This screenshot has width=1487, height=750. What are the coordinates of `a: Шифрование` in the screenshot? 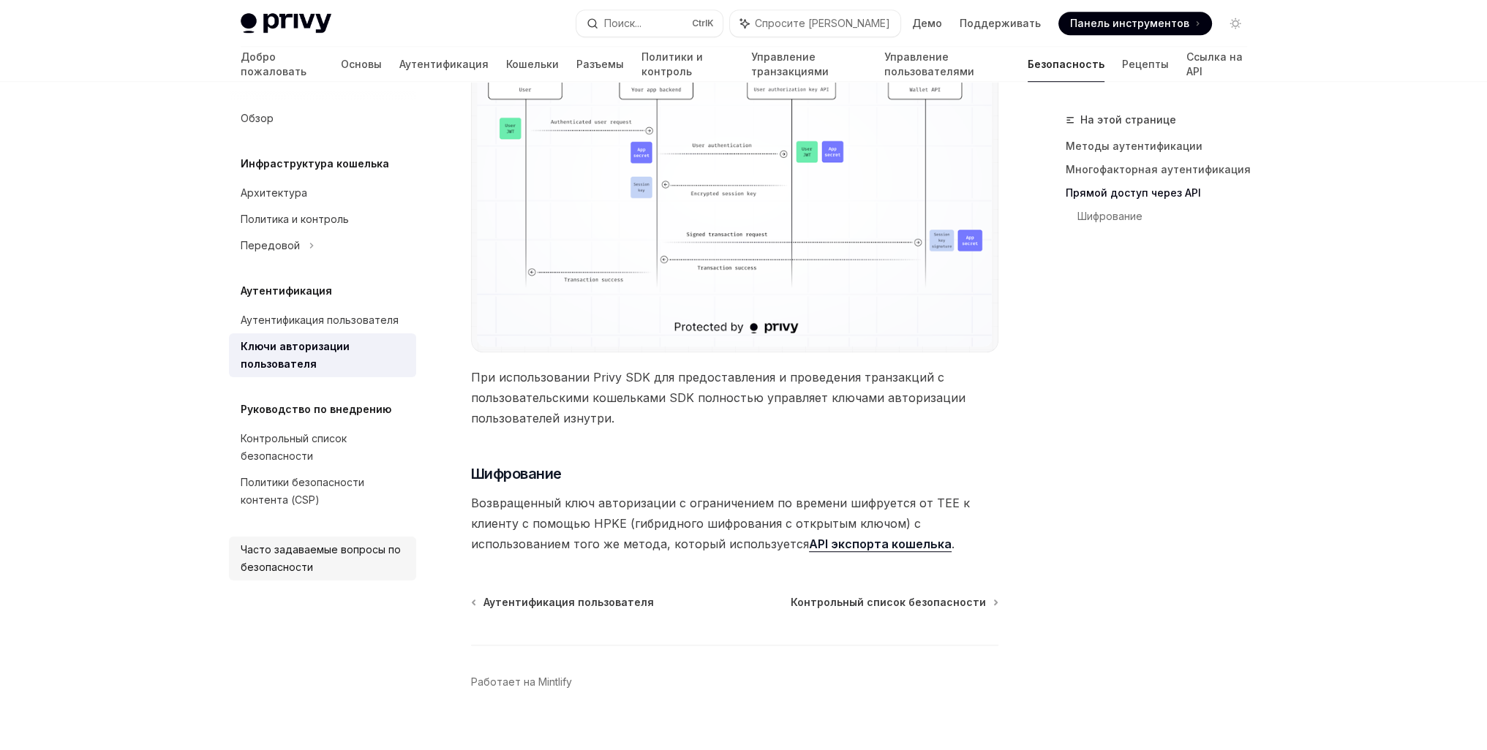 It's located at (1168, 216).